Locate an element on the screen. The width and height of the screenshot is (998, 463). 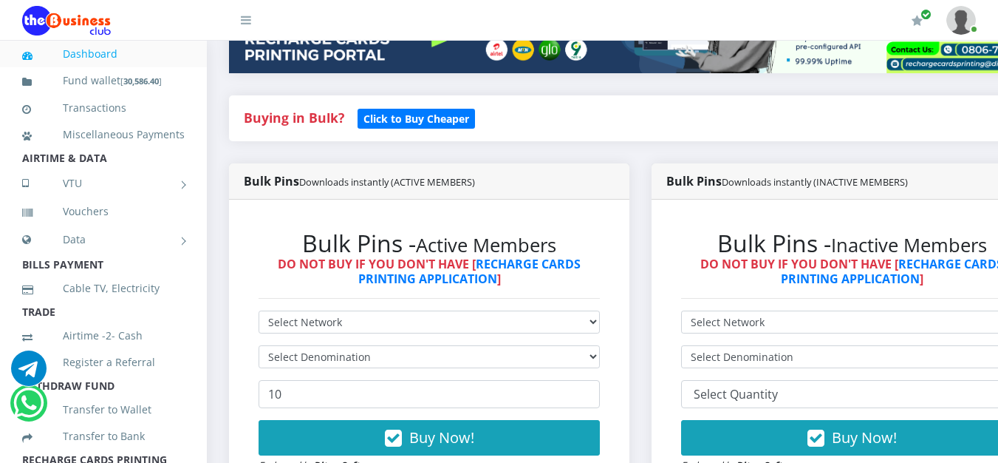
span: Renew/Upgrade Subscription is located at coordinates (926, 14).